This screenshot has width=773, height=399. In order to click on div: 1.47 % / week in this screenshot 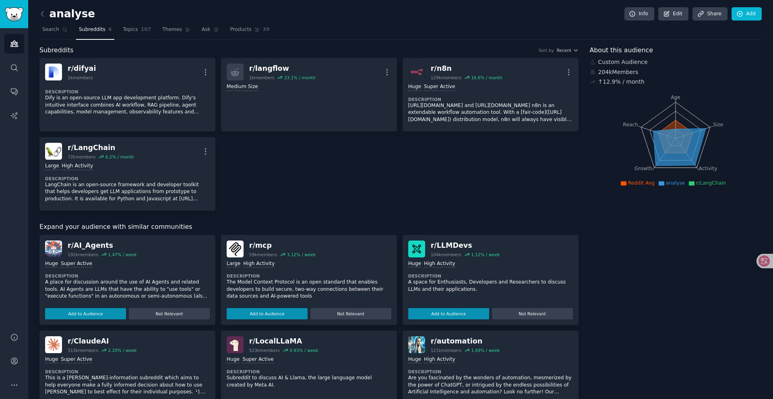, I will do `click(122, 255)`.